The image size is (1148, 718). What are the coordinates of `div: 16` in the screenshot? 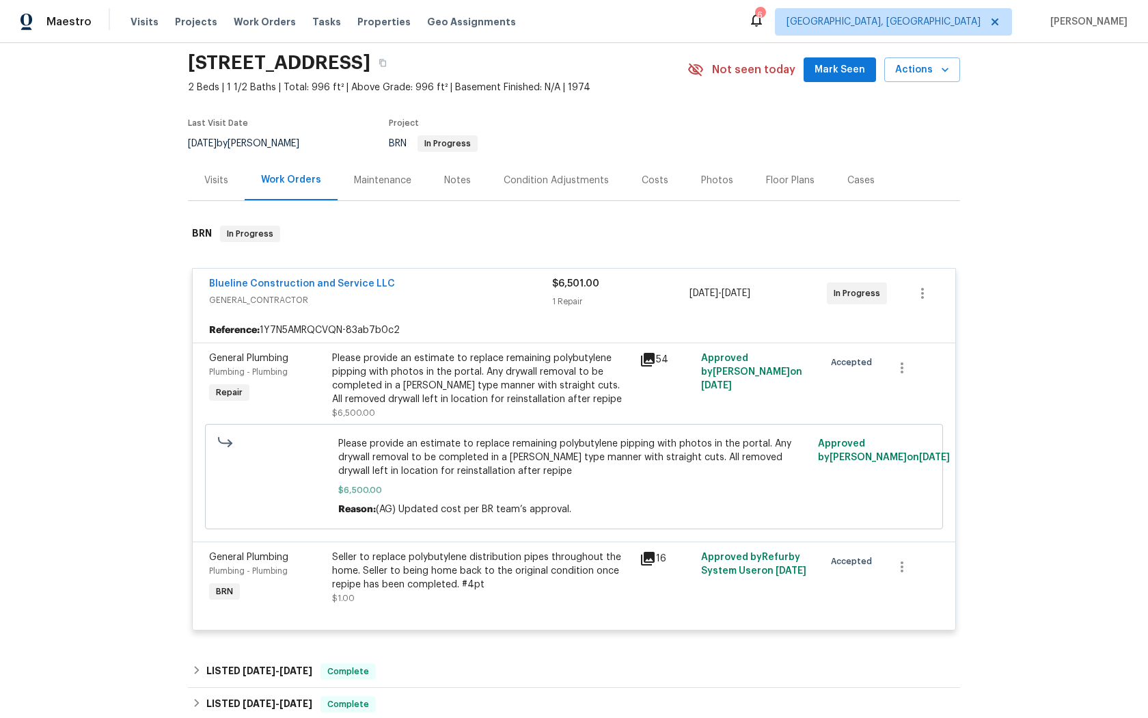 It's located at (666, 558).